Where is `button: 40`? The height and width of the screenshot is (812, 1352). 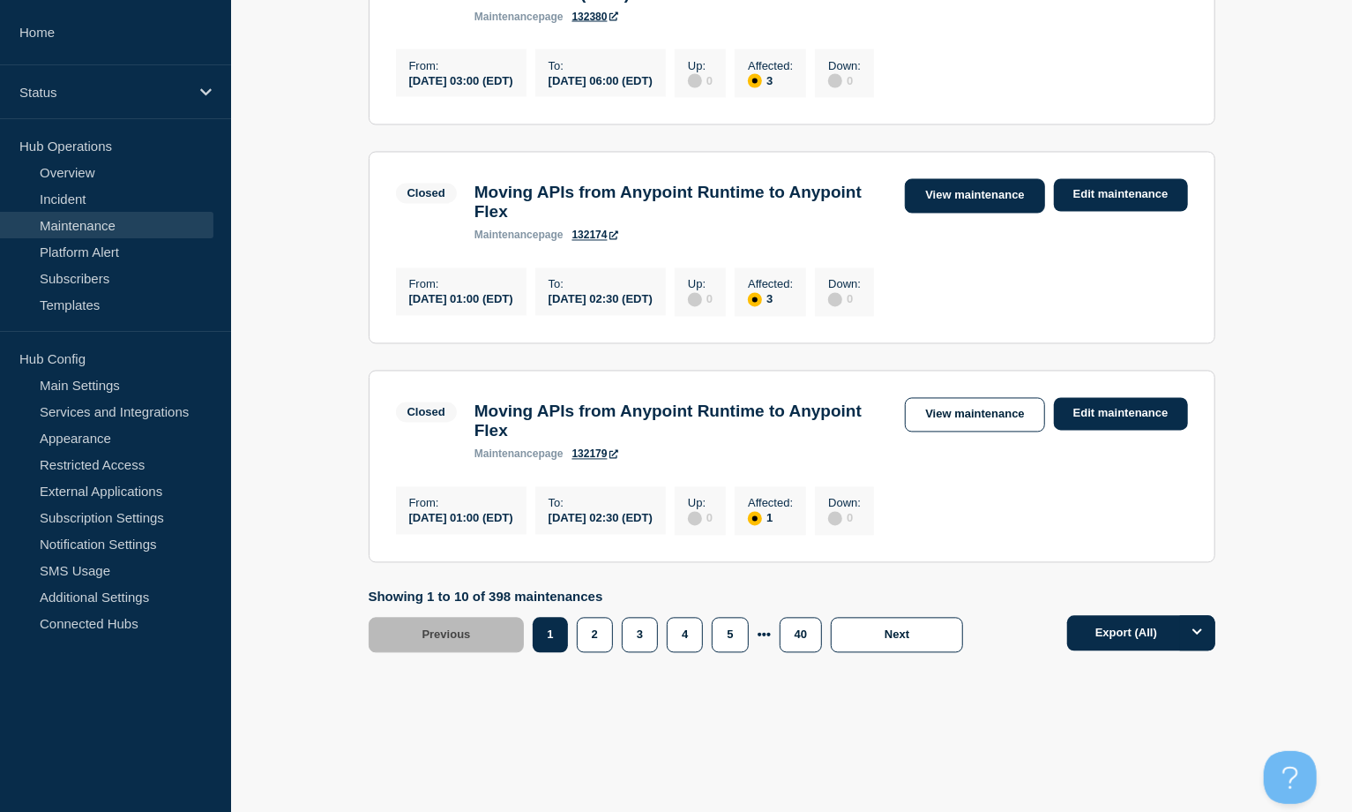
button: 40 is located at coordinates (801, 635).